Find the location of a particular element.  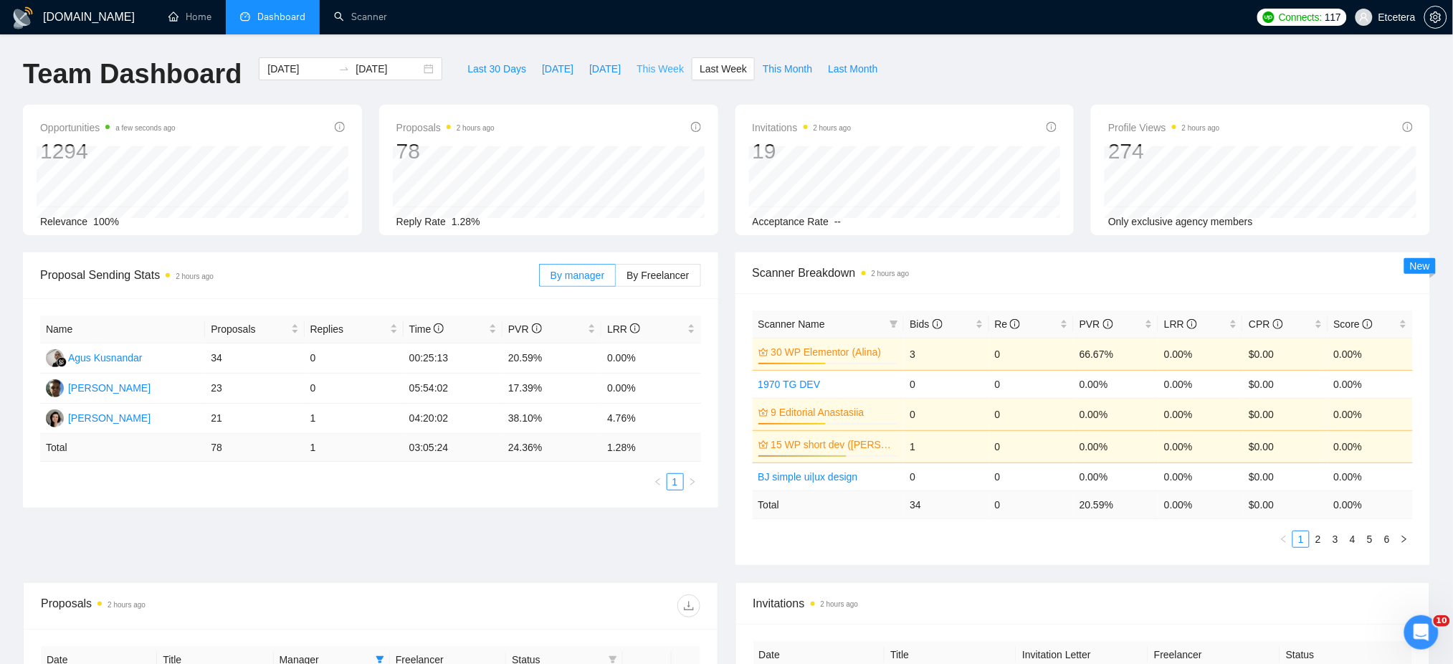

td: $0.00 is located at coordinates (1285, 446).